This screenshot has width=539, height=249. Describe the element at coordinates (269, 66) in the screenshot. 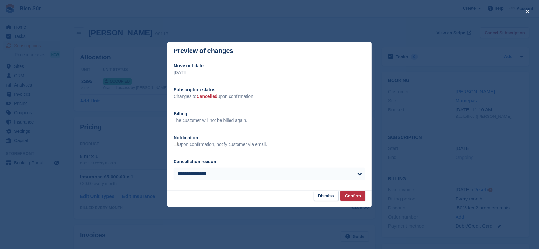

I see `h2: Move out date` at that location.